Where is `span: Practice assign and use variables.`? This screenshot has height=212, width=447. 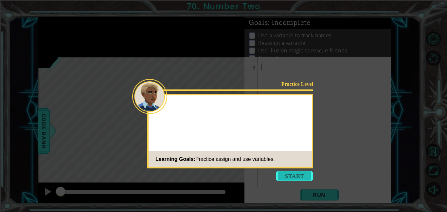
span: Practice assign and use variables. is located at coordinates (235, 159).